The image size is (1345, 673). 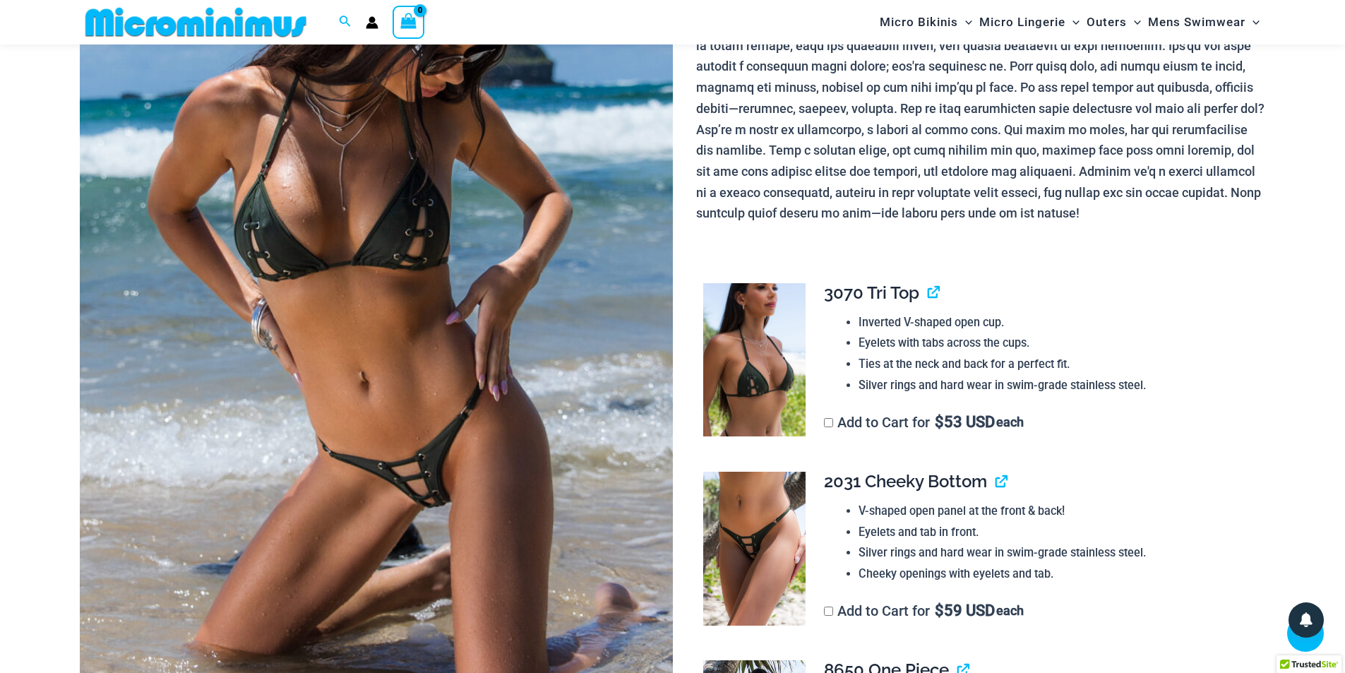 What do you see at coordinates (1114, 22) in the screenshot?
I see `a: OutersMenu ToggleMenu Toggle` at bounding box center [1114, 22].